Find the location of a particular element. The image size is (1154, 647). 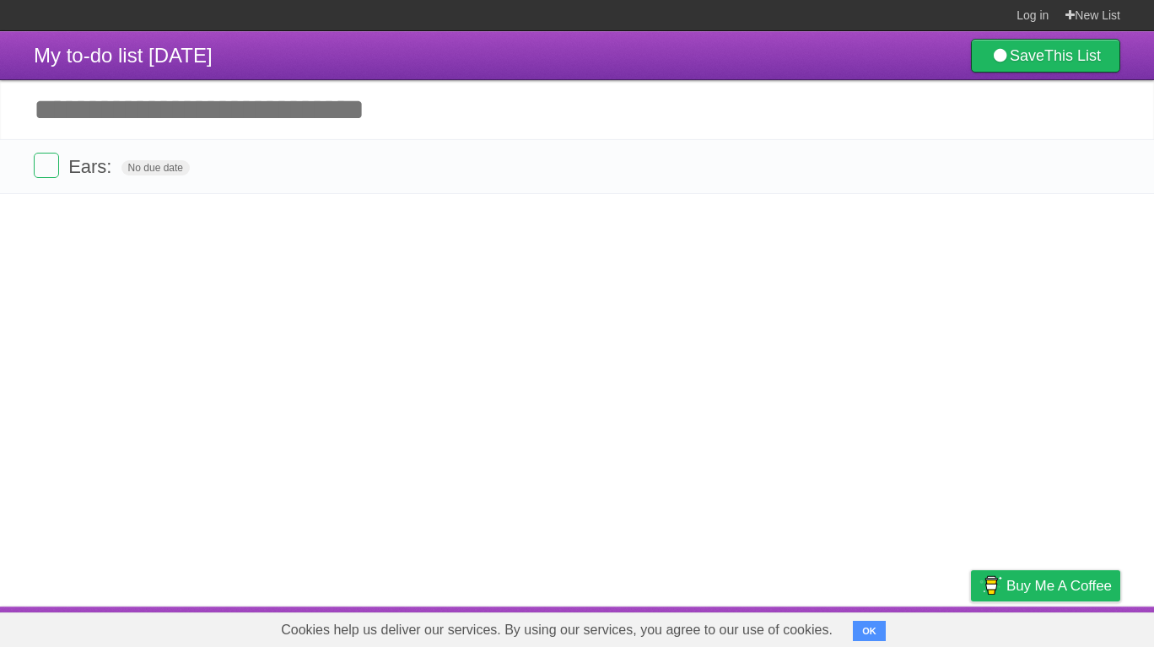

span: No due date is located at coordinates (155, 168).